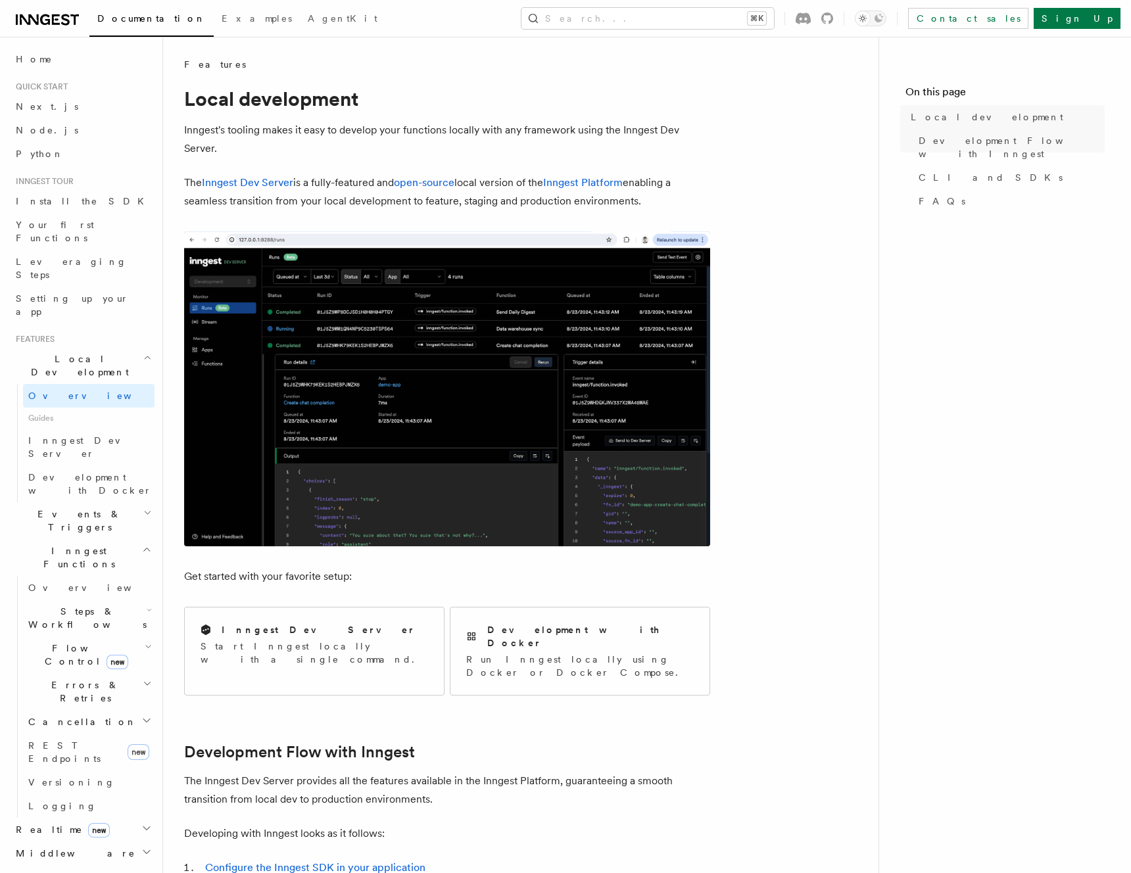  I want to click on p: Run Inngest locally using Docker or Docker Compose., so click(580, 666).